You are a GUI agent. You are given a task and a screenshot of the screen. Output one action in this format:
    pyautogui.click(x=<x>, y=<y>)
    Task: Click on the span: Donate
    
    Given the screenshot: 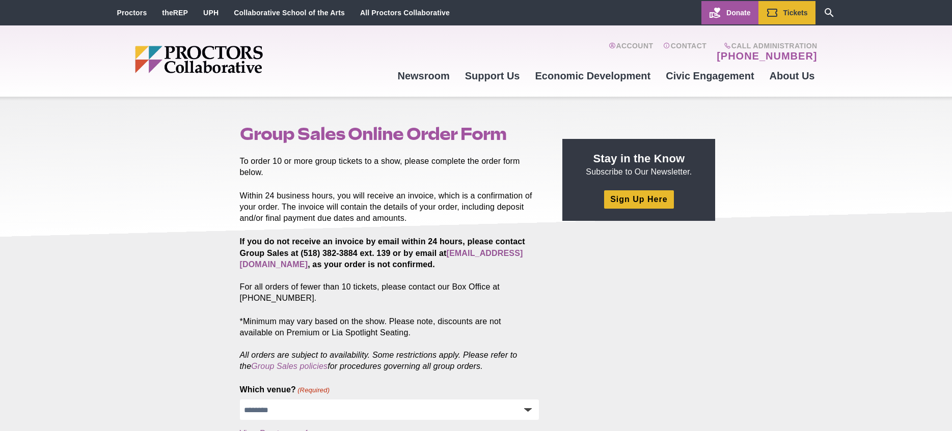 What is the action you would take?
    pyautogui.click(x=738, y=13)
    